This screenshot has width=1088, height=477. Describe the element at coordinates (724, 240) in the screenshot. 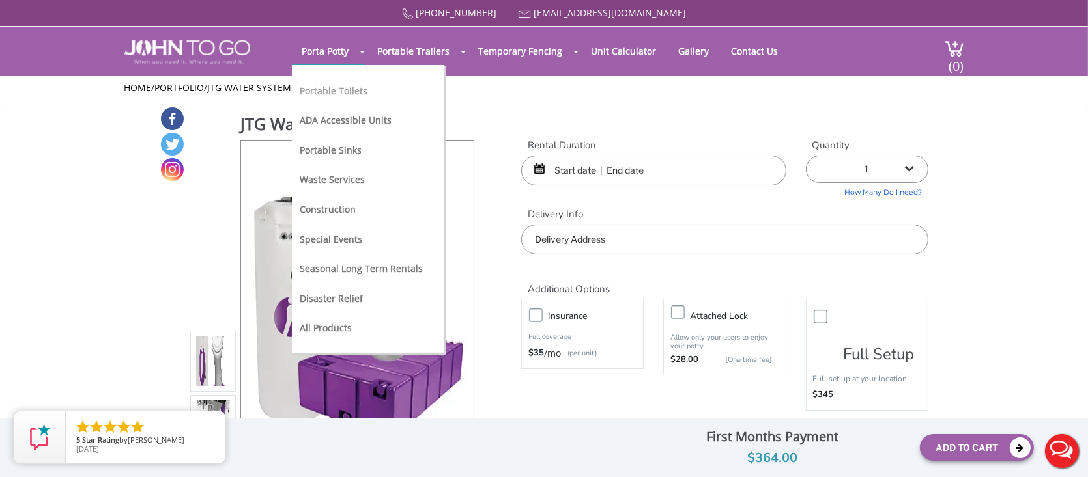

I see `input: Delivery Address` at that location.